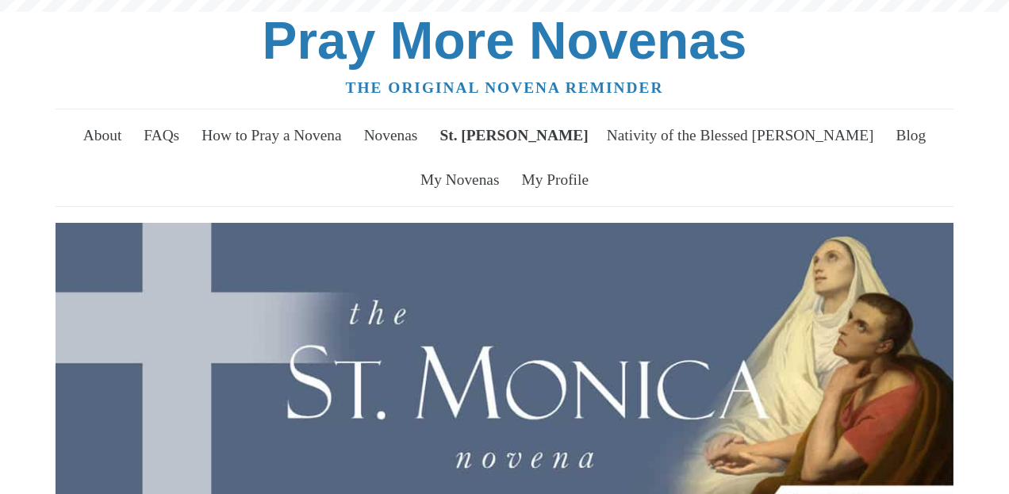  What do you see at coordinates (504, 87) in the screenshot?
I see `a: The original novena reminder` at bounding box center [504, 87].